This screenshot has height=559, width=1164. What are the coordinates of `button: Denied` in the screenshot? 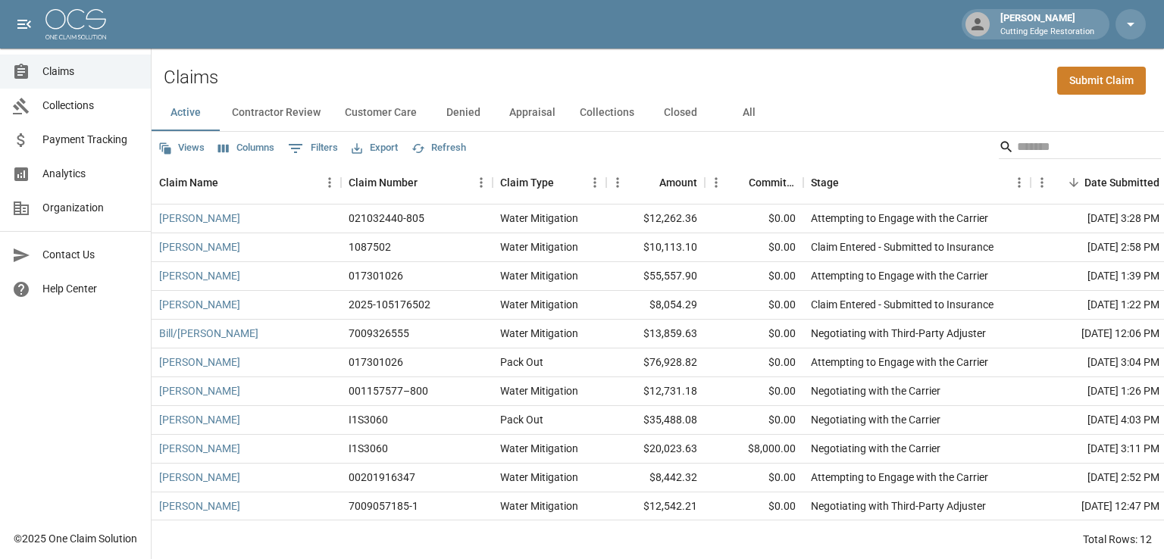 It's located at (463, 113).